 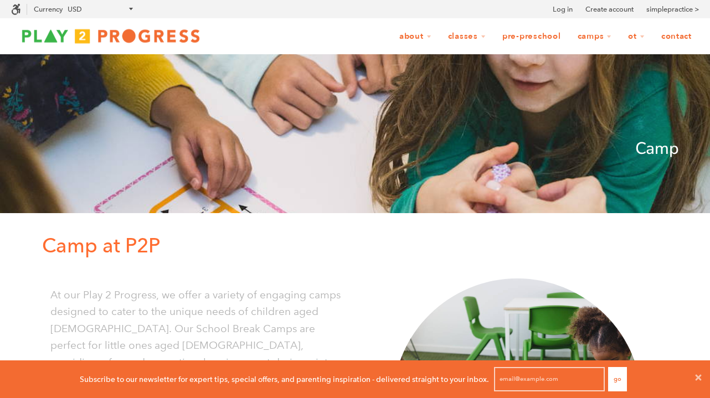 What do you see at coordinates (48, 9) in the screenshot?
I see `label: Currency` at bounding box center [48, 9].